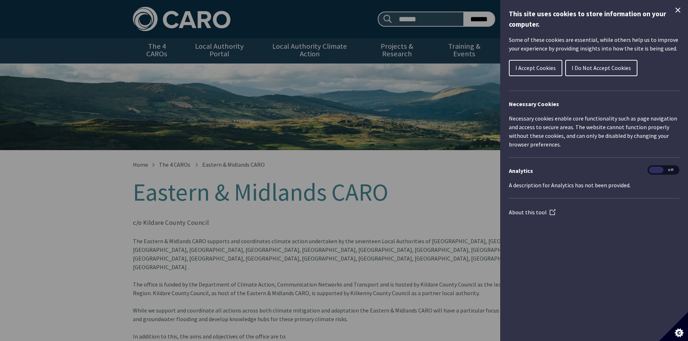 The image size is (688, 341). Describe the element at coordinates (602, 68) in the screenshot. I see `button: I Do Not Accept Cookies` at that location.